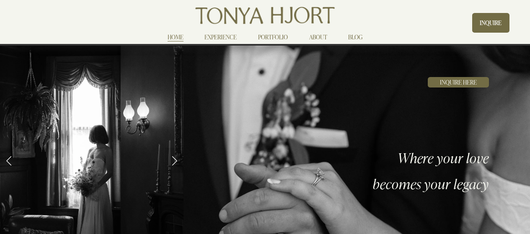 This screenshot has height=234, width=530. What do you see at coordinates (407, 184) in the screenshot?
I see `h3: becomes your legacy` at bounding box center [407, 184].